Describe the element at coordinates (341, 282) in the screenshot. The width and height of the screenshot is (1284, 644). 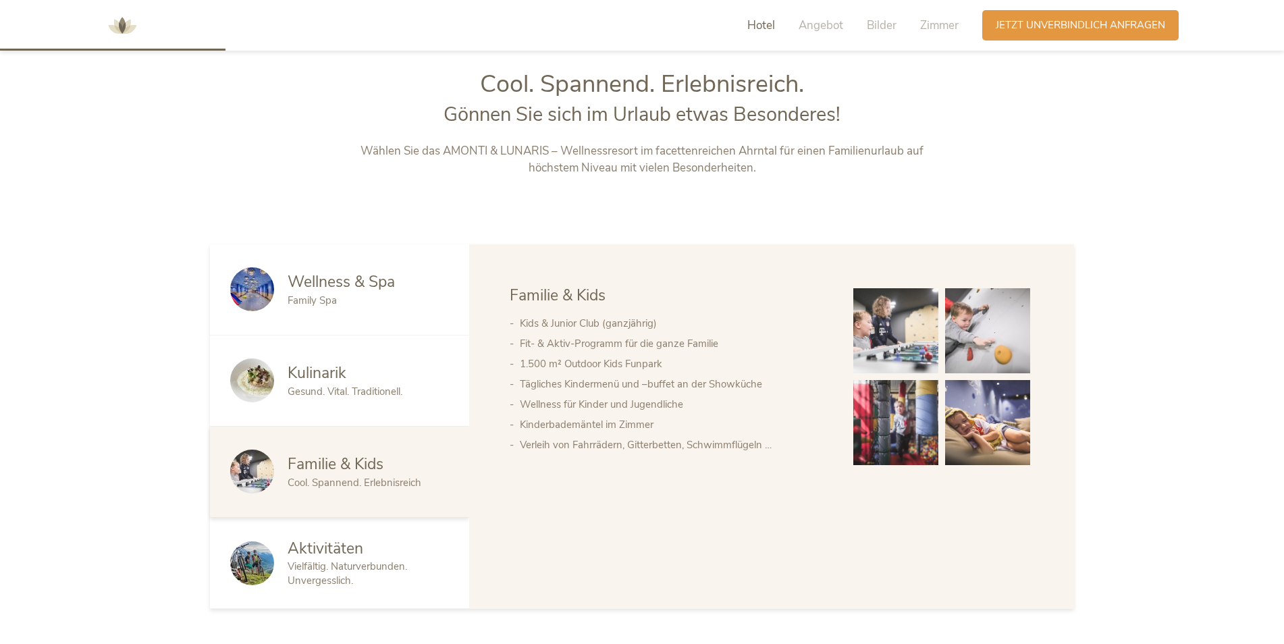
I see `span: Wellness & Spa` at that location.